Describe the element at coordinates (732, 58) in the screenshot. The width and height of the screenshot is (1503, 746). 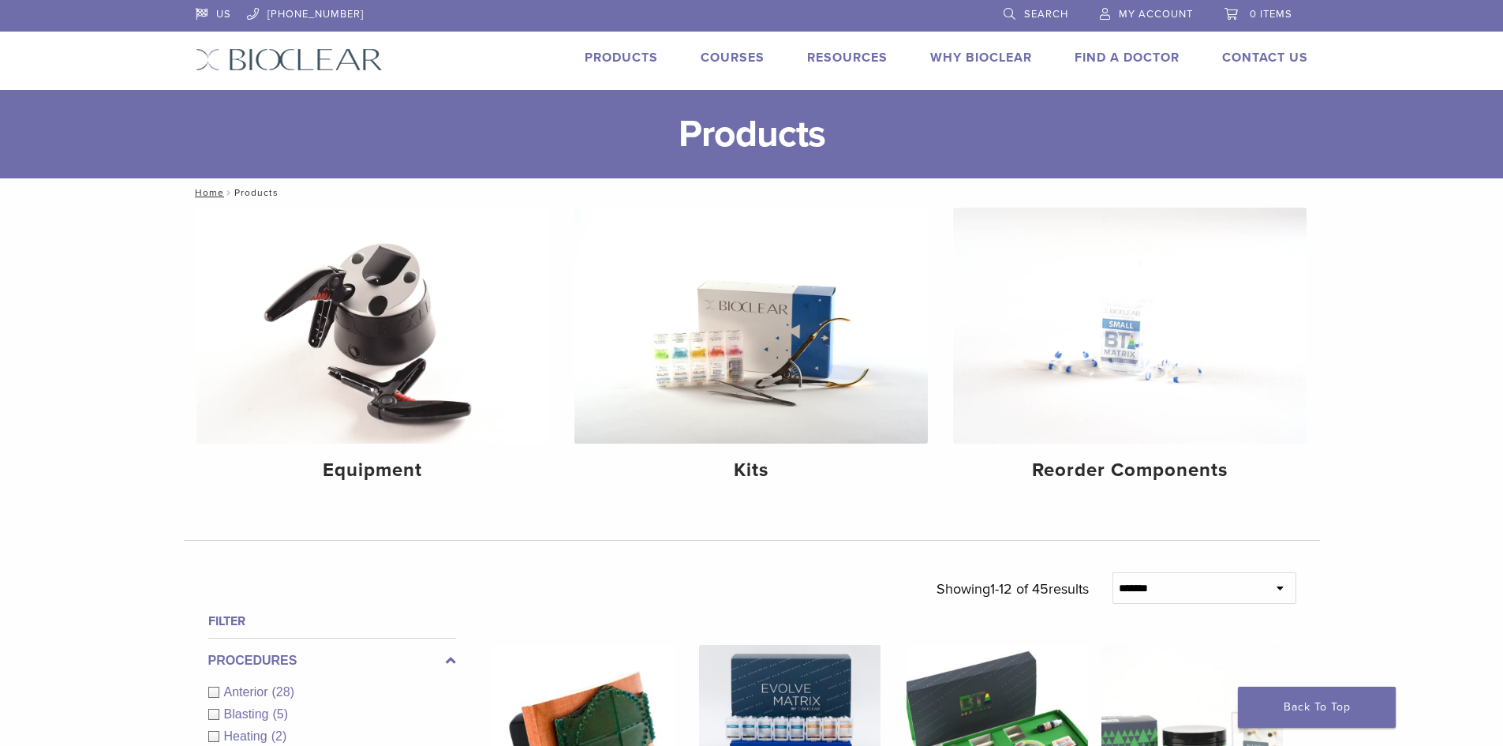
I see `a: Courses` at that location.